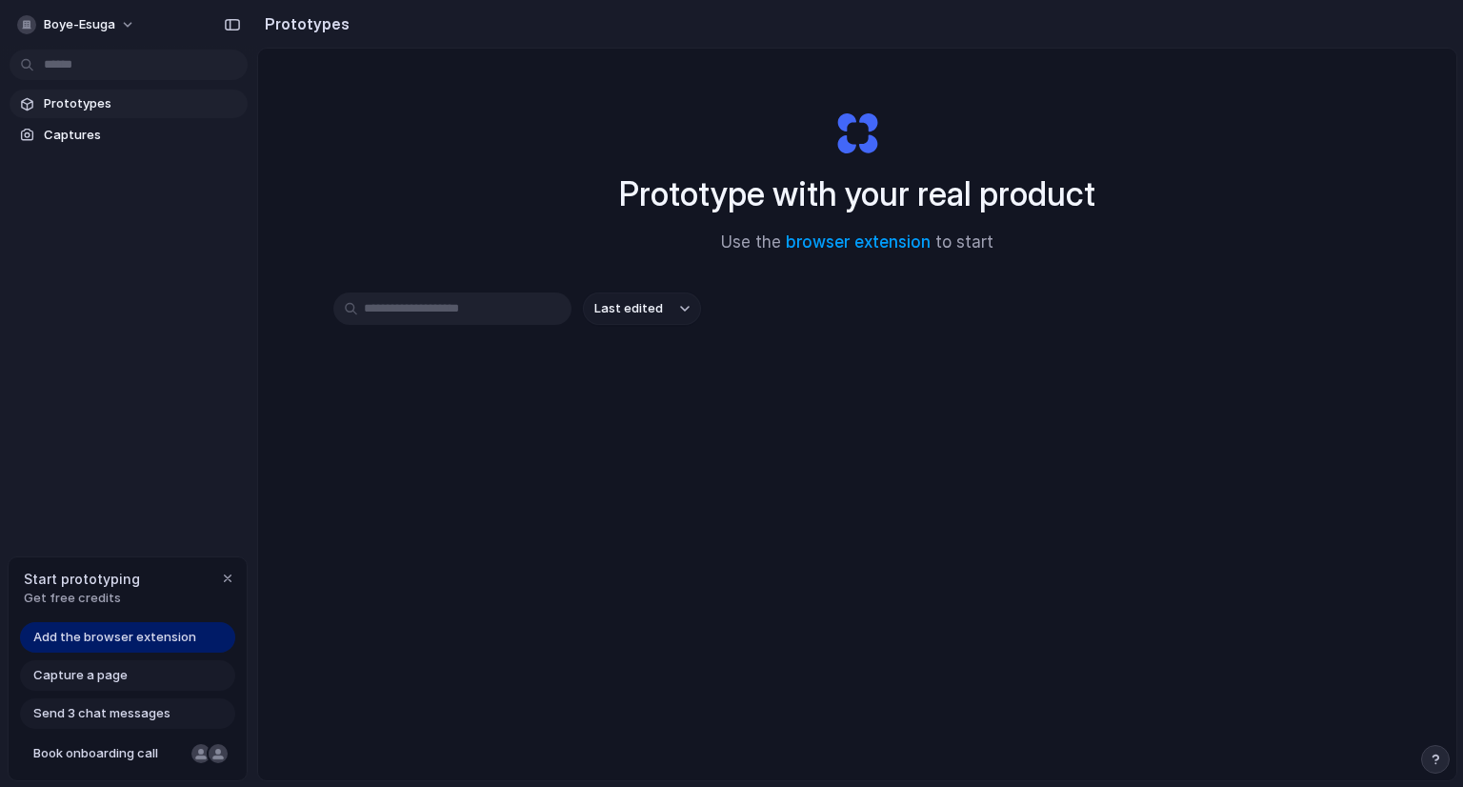  I want to click on button: boye-esuga, so click(77, 25).